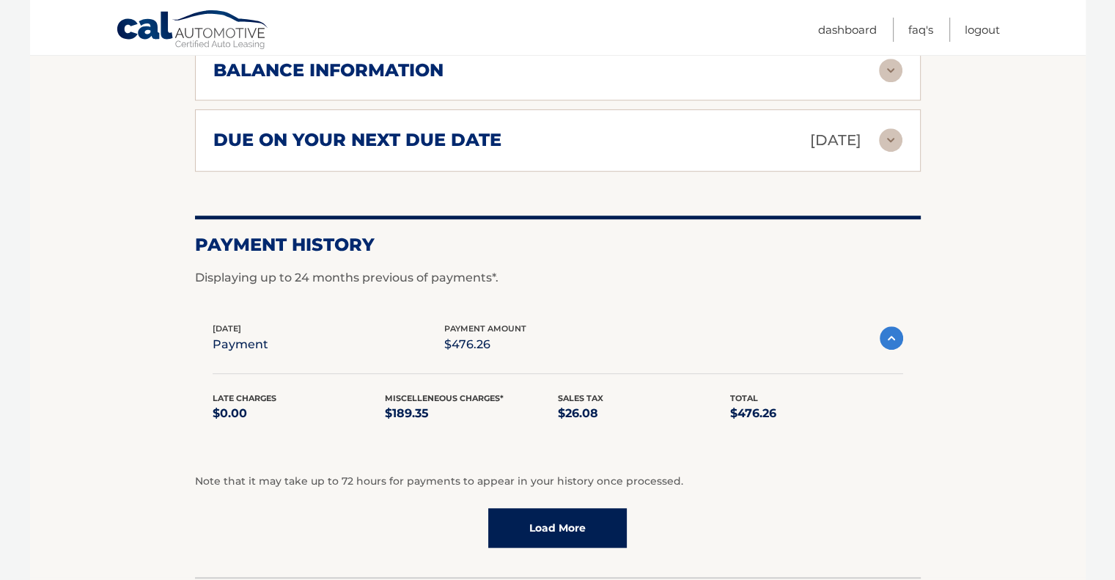 The image size is (1115, 580). I want to click on h2: Payment History, so click(558, 245).